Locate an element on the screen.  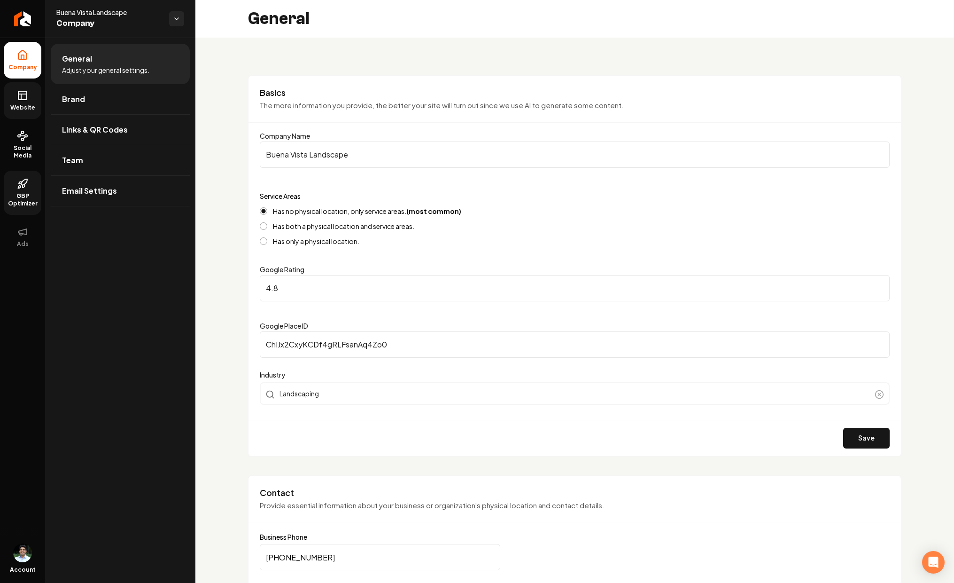
label: Company Name is located at coordinates (285, 136).